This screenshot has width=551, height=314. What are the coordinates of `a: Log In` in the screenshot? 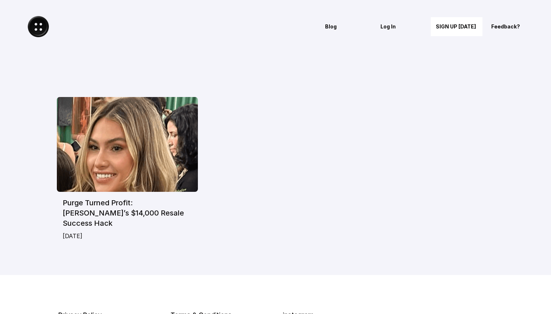 It's located at (401, 27).